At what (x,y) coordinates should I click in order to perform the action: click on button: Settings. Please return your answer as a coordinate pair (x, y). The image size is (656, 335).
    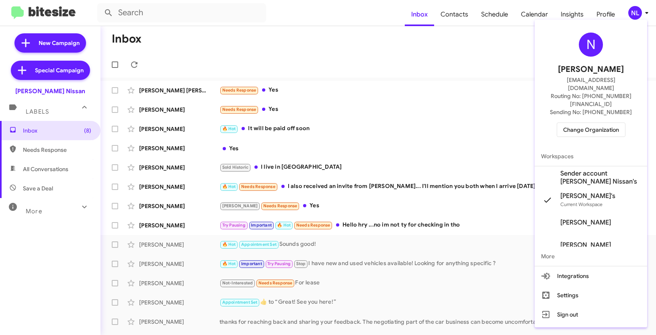
    Looking at the image, I should click on (591, 296).